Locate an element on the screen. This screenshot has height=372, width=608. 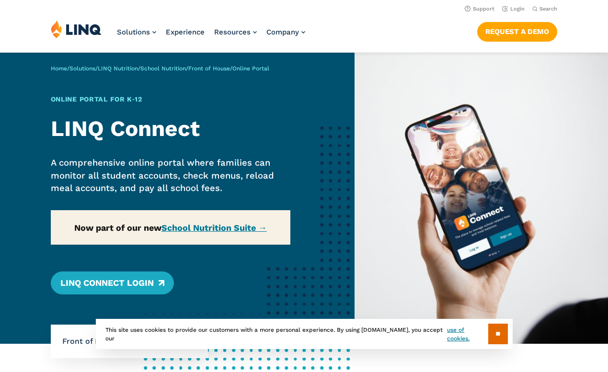
div: This site uses cookies to provide our customers with a more personal experience. By using [DOMAIN... is located at coordinates (304, 334).